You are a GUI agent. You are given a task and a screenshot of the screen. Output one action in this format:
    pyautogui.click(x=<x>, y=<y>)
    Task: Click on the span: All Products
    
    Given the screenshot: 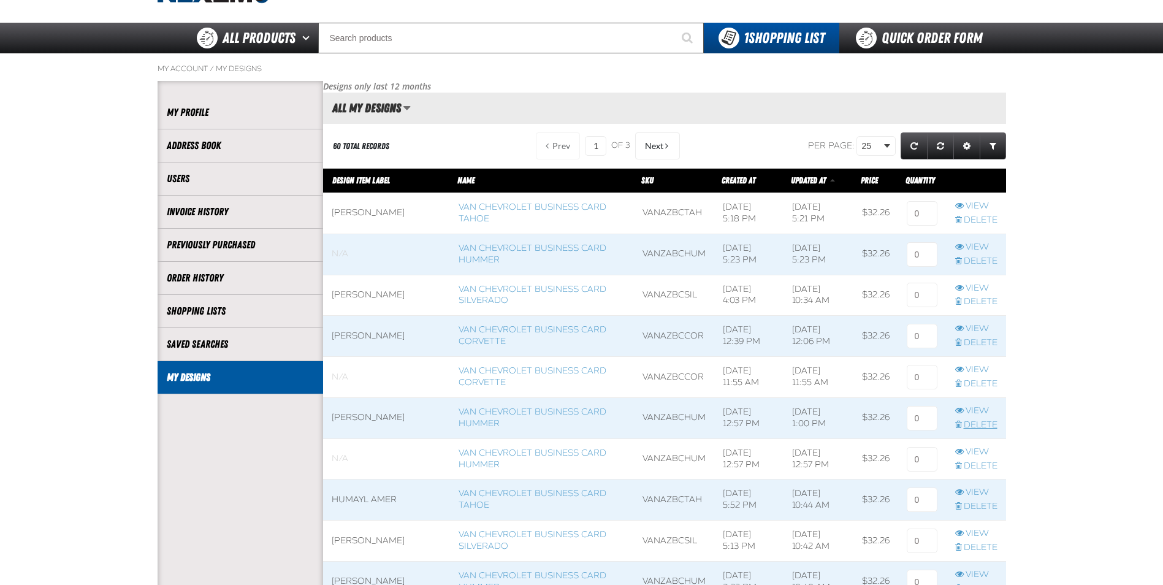 What is the action you would take?
    pyautogui.click(x=259, y=38)
    